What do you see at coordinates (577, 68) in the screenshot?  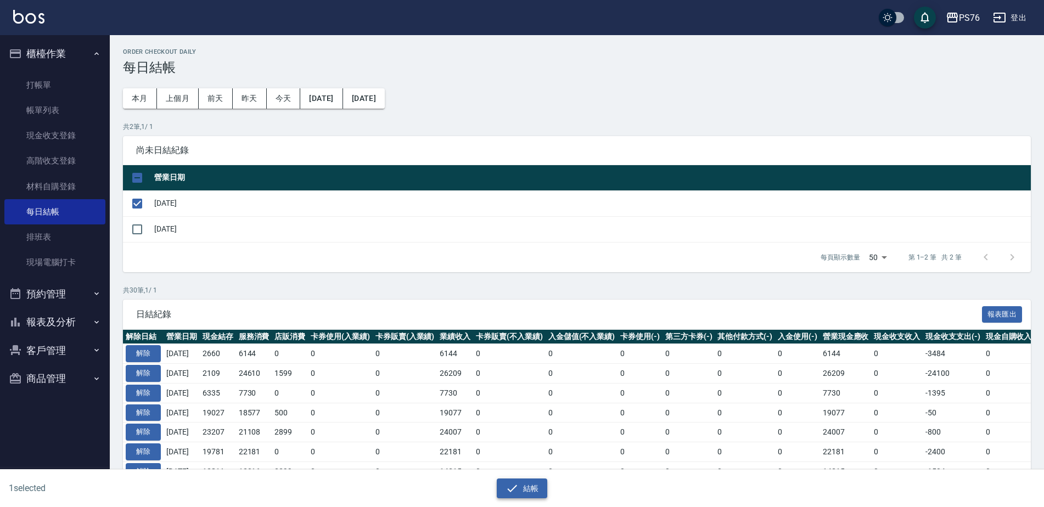 I see `h3: 每日結帳` at bounding box center [577, 68].